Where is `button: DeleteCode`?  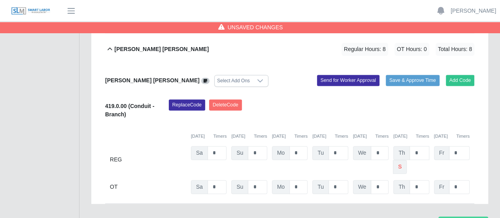
button: DeleteCode is located at coordinates (225, 105).